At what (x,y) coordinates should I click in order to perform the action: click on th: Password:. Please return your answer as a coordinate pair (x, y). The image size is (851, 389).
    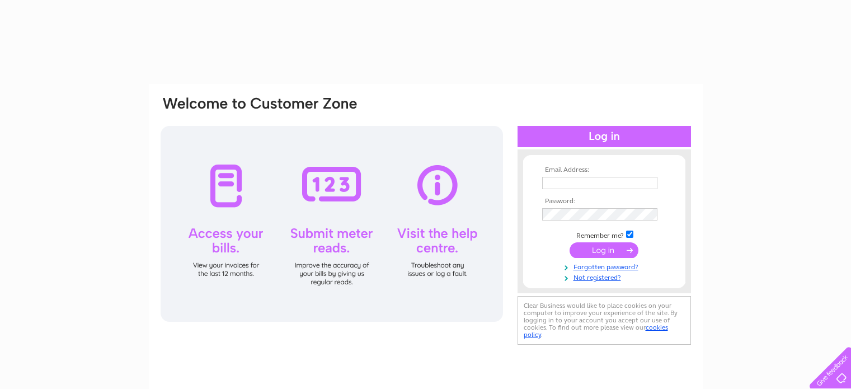
    Looking at the image, I should click on (604, 201).